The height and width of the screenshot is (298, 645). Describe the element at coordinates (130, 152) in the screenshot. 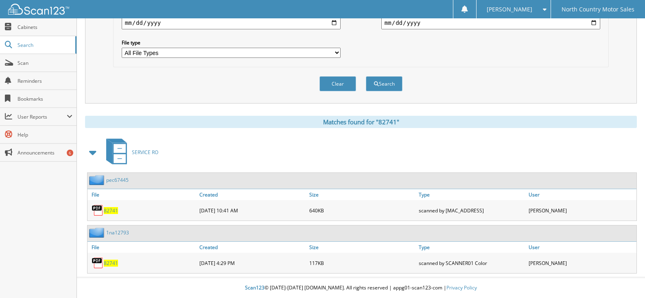

I see `a: SERVICE RO` at that location.